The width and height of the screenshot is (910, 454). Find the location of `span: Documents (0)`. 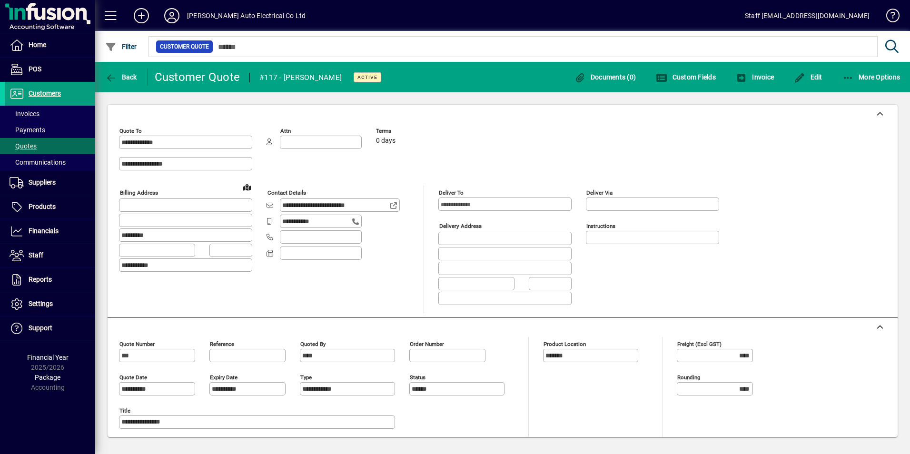

span: Documents (0) is located at coordinates (605, 77).